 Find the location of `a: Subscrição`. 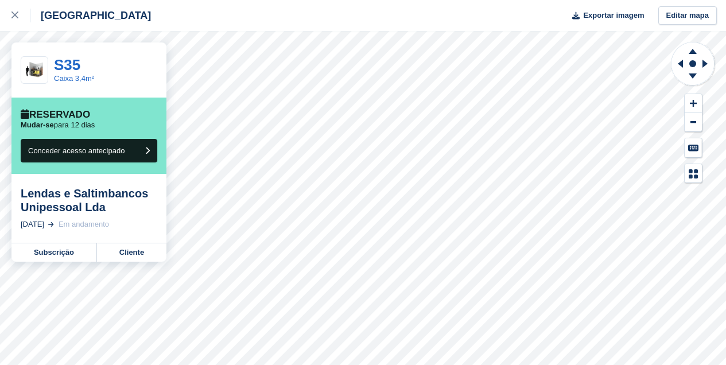

a: Subscrição is located at coordinates (54, 253).